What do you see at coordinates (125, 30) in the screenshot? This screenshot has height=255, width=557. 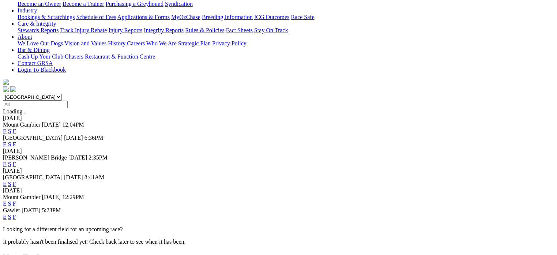 I see `a: Injury Reports` at bounding box center [125, 30].